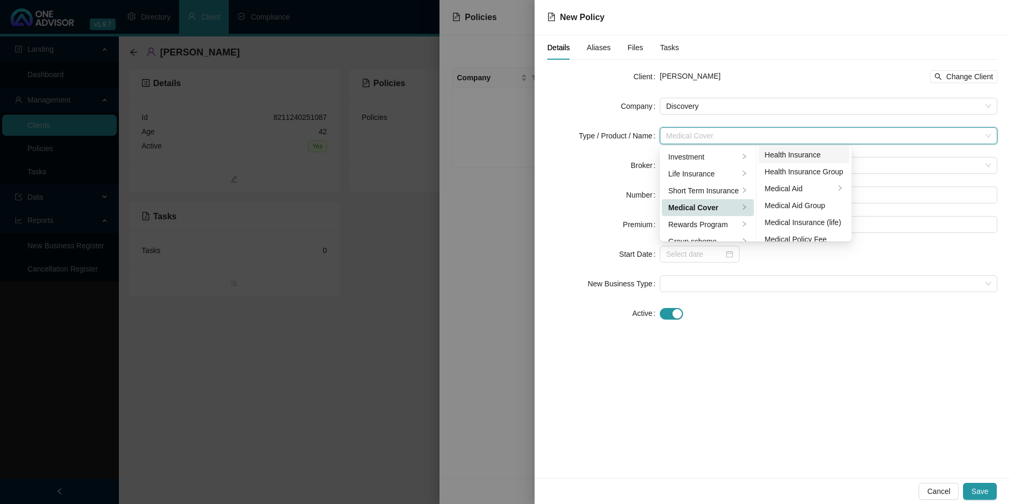 This screenshot has height=504, width=1010. I want to click on span: Files, so click(635, 48).